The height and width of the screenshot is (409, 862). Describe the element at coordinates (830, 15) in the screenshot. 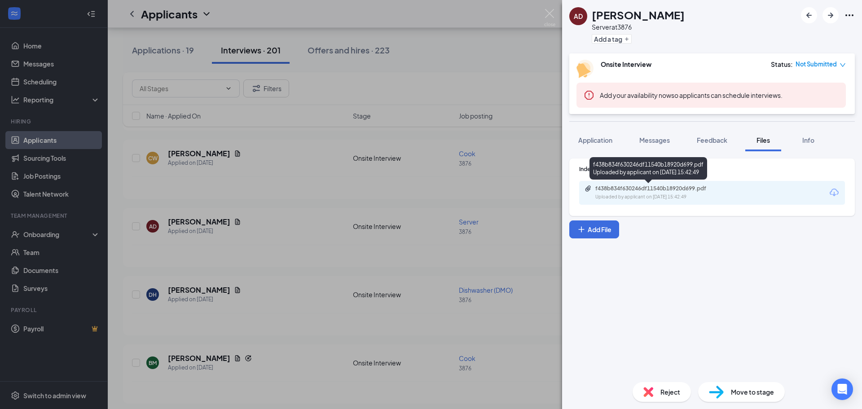

I see `button: ArrowRight` at that location.